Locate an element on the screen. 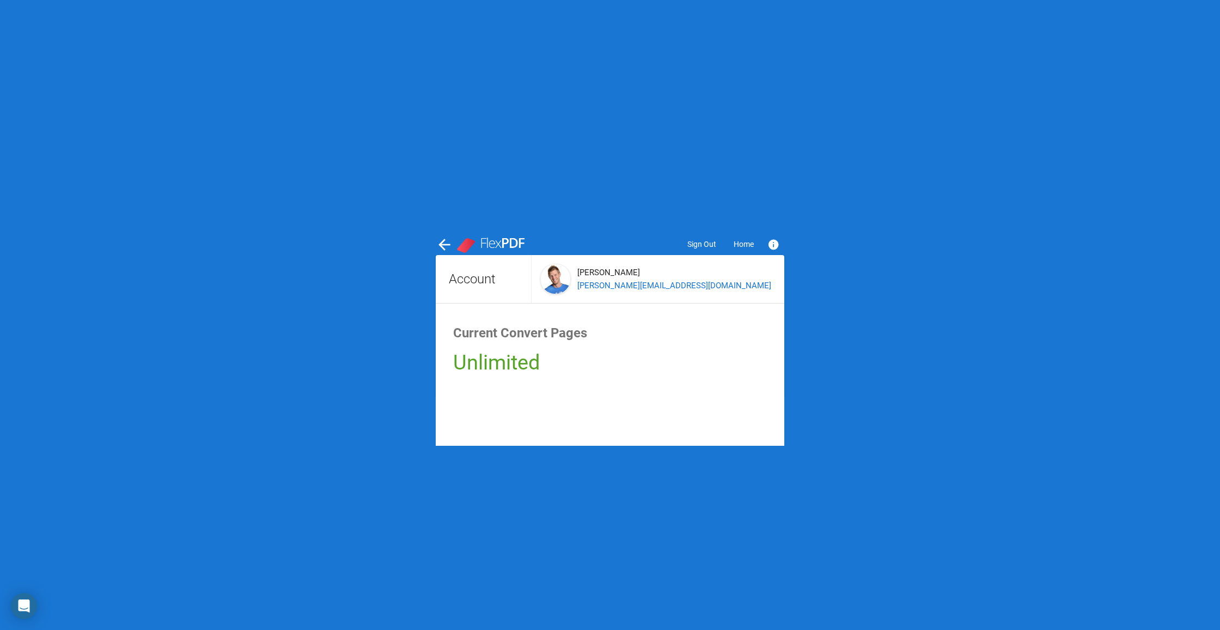 The image size is (1220, 630). button: Sign Out is located at coordinates (702, 244).